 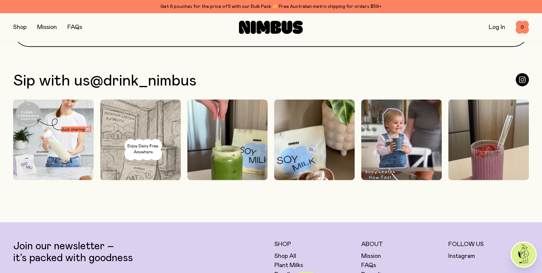 What do you see at coordinates (140, 252) in the screenshot?
I see `p: Join our newsletter – it’s packed with goodness` at bounding box center [140, 252].